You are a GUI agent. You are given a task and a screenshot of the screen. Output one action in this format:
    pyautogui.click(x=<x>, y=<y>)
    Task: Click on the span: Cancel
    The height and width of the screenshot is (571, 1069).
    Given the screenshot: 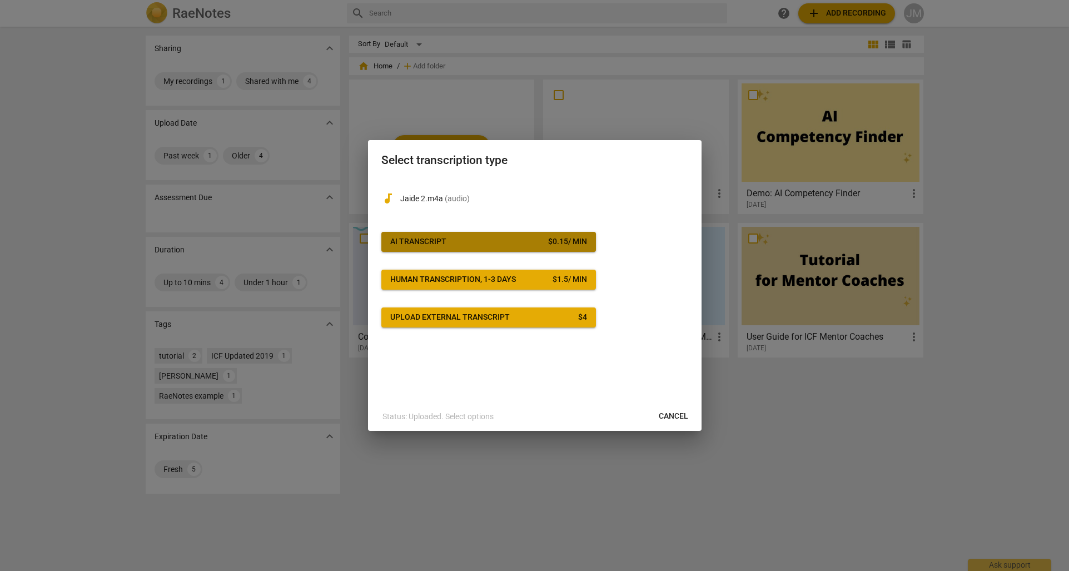 What is the action you would take?
    pyautogui.click(x=673, y=416)
    